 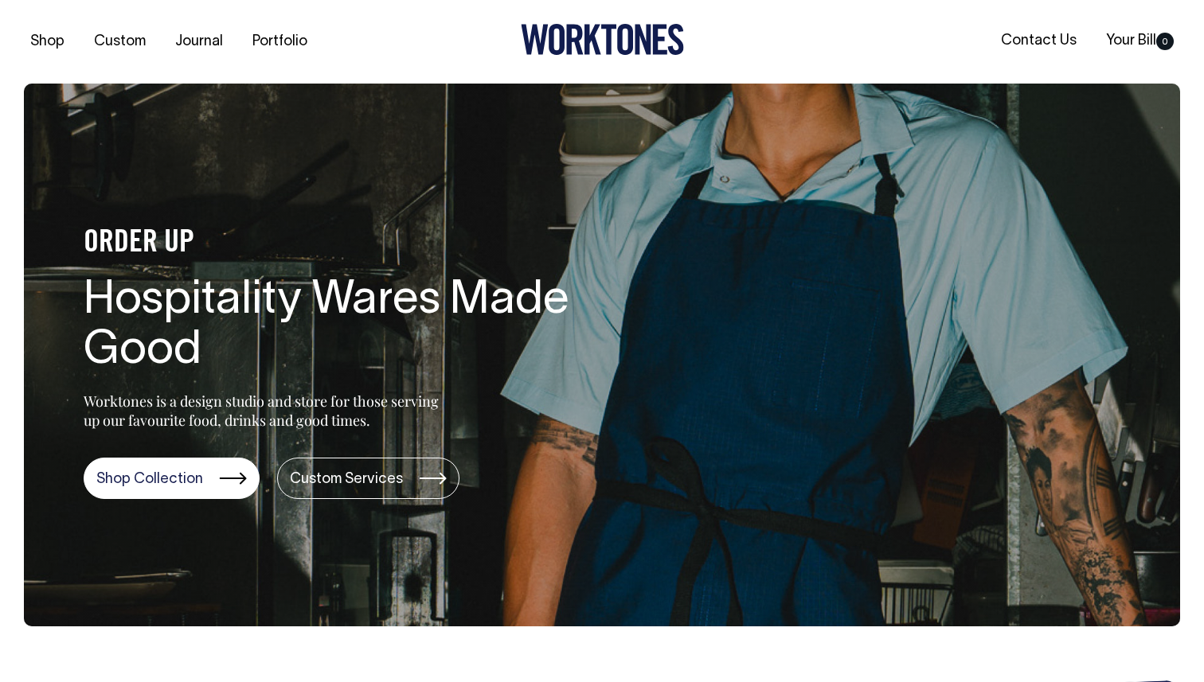 I want to click on a: Journal, so click(x=199, y=41).